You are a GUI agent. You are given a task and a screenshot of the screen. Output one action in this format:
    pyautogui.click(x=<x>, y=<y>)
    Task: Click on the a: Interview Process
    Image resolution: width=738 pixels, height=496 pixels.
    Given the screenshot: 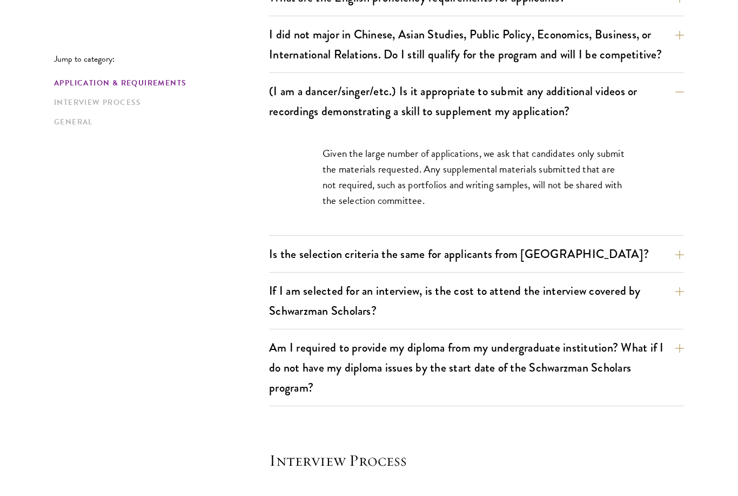 What is the action you would take?
    pyautogui.click(x=158, y=102)
    